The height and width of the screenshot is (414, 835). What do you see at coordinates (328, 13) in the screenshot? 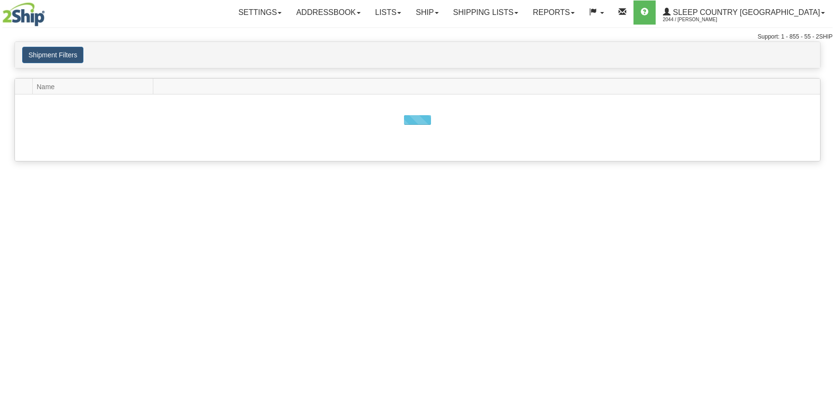
I see `a: Addressbook` at bounding box center [328, 13].